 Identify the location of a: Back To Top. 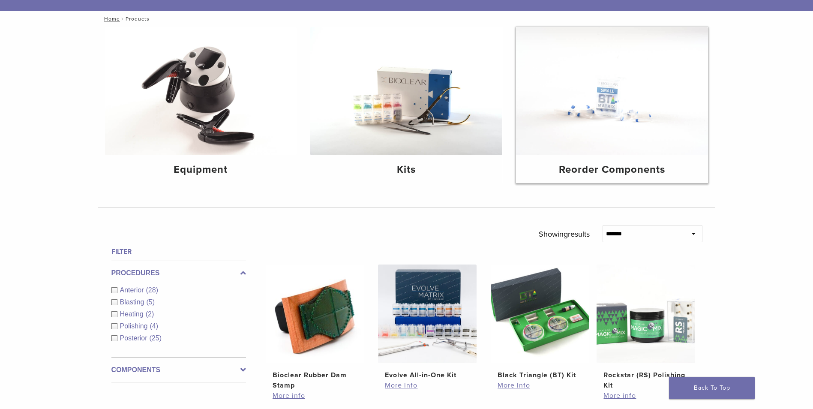
(712, 388).